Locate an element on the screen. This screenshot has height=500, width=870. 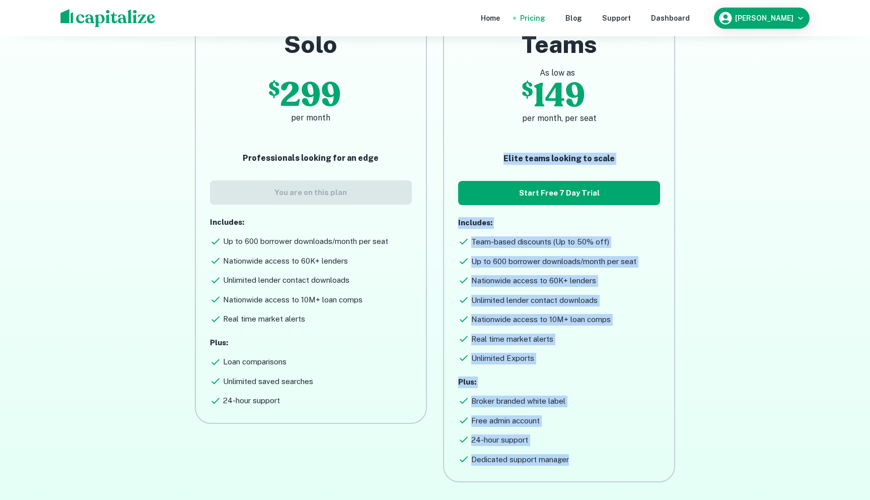
h6: Broker branded white label is located at coordinates (518, 401).